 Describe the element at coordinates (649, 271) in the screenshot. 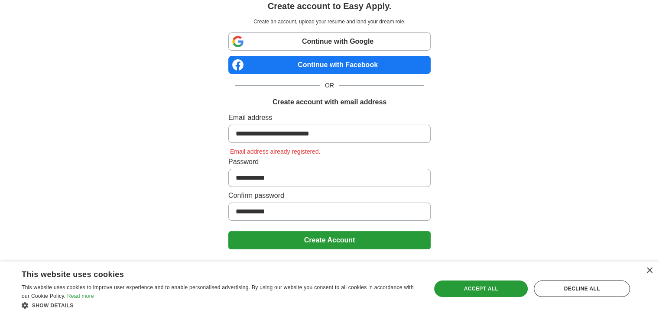

I see `div: Close` at that location.